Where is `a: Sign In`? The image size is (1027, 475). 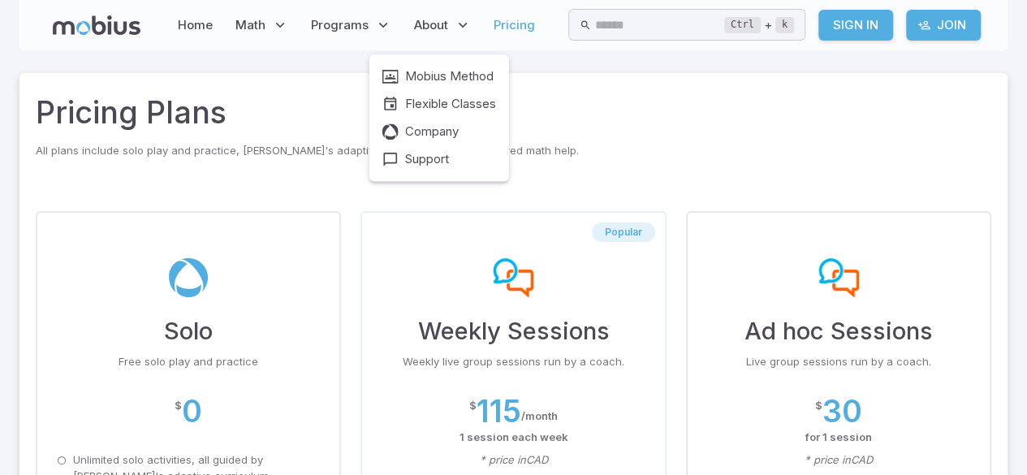
a: Sign In is located at coordinates (856, 25).